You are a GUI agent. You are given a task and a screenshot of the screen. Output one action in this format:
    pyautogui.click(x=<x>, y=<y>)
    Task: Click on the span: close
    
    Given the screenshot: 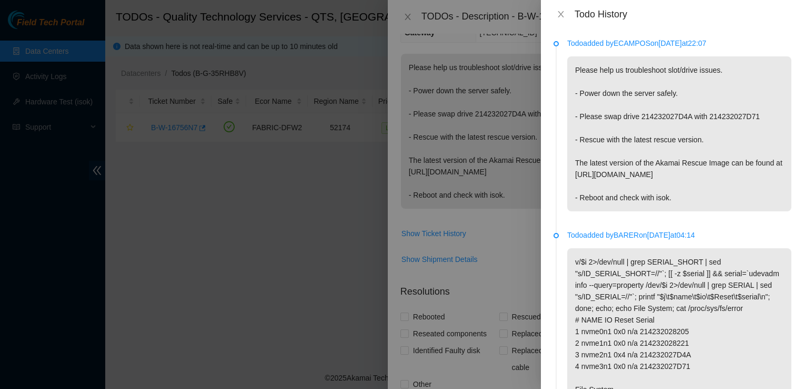 What is the action you would take?
    pyautogui.click(x=561, y=14)
    